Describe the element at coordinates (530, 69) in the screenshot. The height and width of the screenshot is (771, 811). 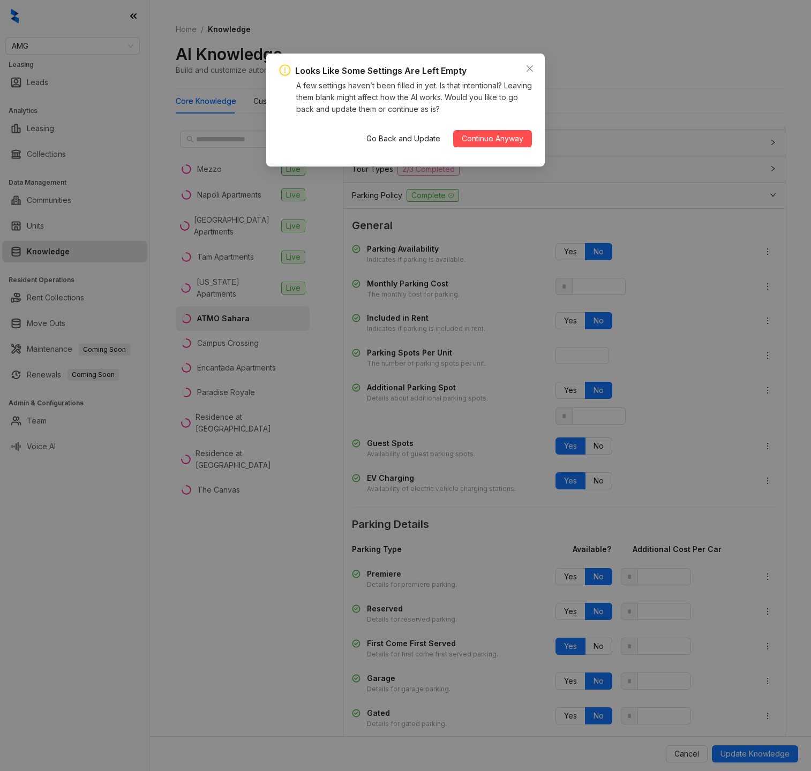
I see `button: Close` at that location.